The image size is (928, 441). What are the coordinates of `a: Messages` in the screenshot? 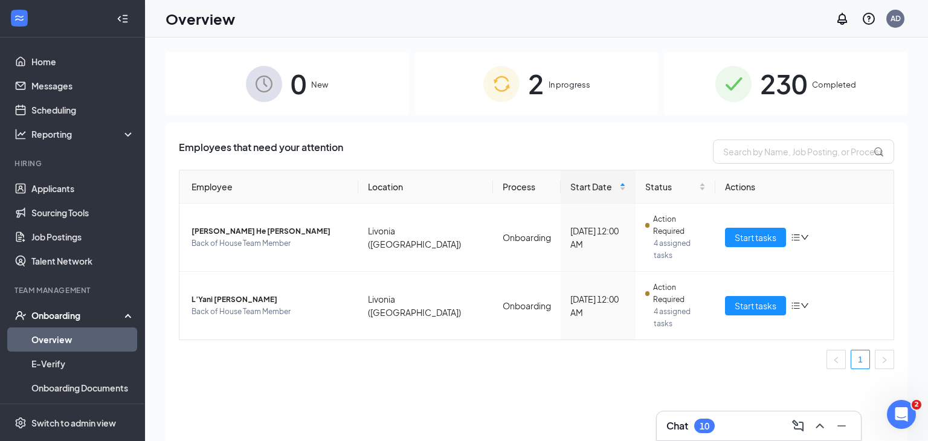 It's located at (83, 86).